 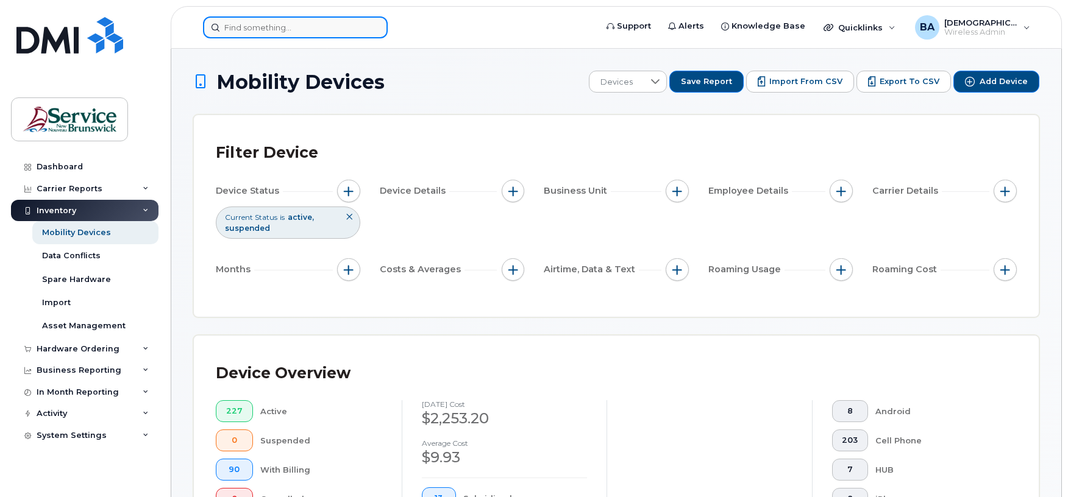 What do you see at coordinates (234, 411) in the screenshot?
I see `button: 227` at bounding box center [234, 411].